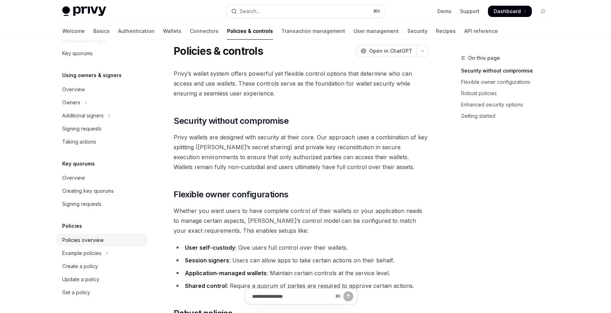  Describe the element at coordinates (249, 11) in the screenshot. I see `div: Search...` at that location.